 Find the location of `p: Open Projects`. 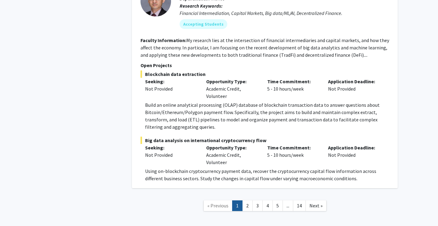

p: Open Projects is located at coordinates (265, 65).